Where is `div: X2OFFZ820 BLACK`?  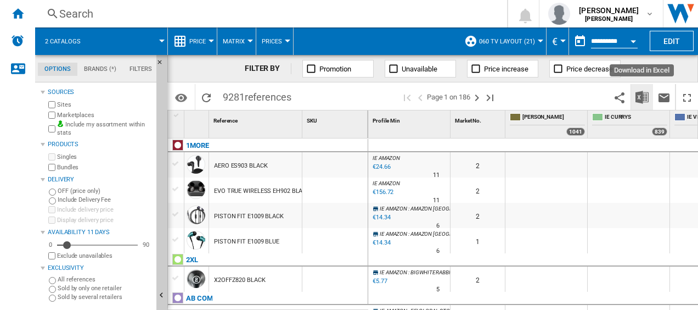 div: X2OFFZ820 BLACK is located at coordinates (240, 280).